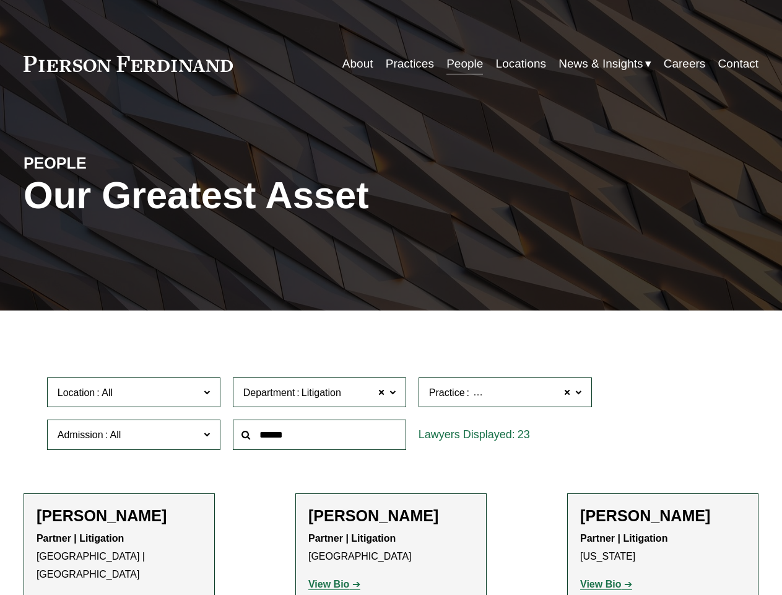  Describe the element at coordinates (321, 393) in the screenshot. I see `span: Litigation` at that location.